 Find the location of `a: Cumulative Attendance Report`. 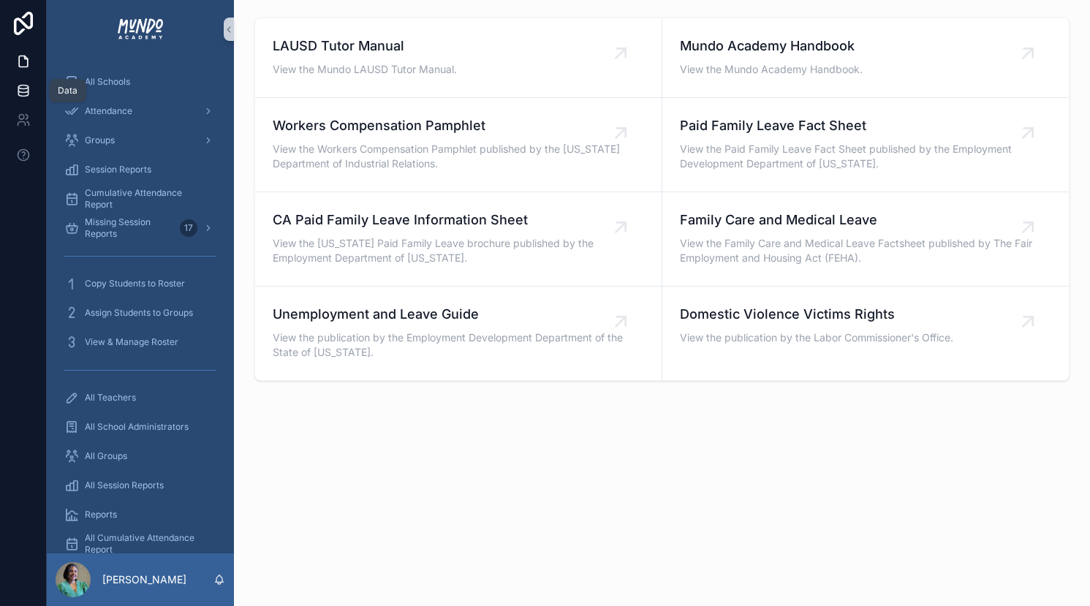

a: Cumulative Attendance Report is located at coordinates (140, 199).